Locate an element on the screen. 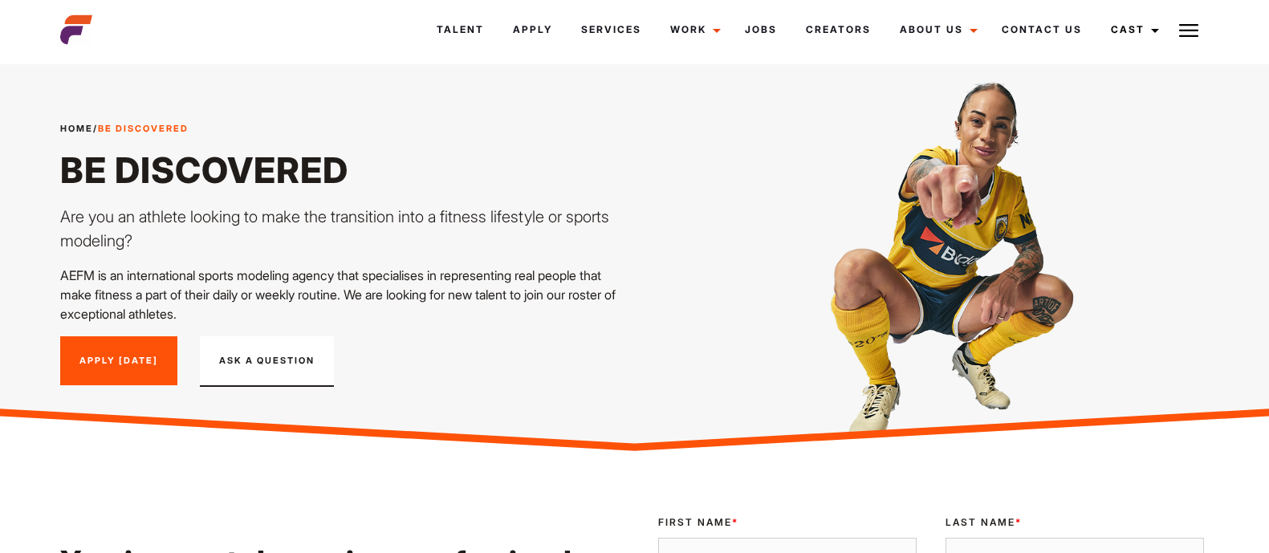 The width and height of the screenshot is (1269, 553). a: Contact Us is located at coordinates (1042, 30).